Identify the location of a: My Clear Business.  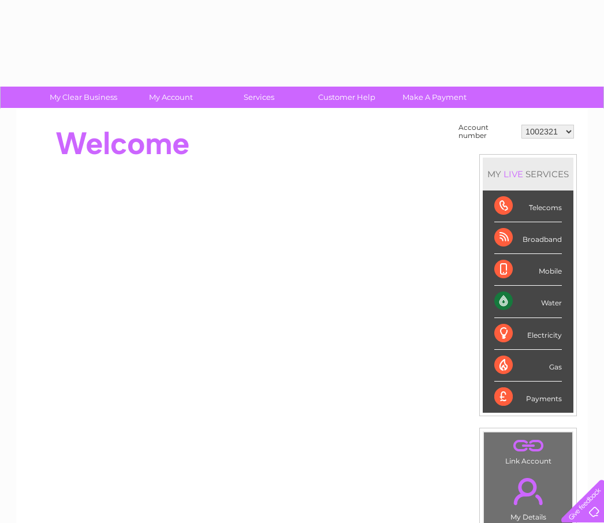
(83, 97).